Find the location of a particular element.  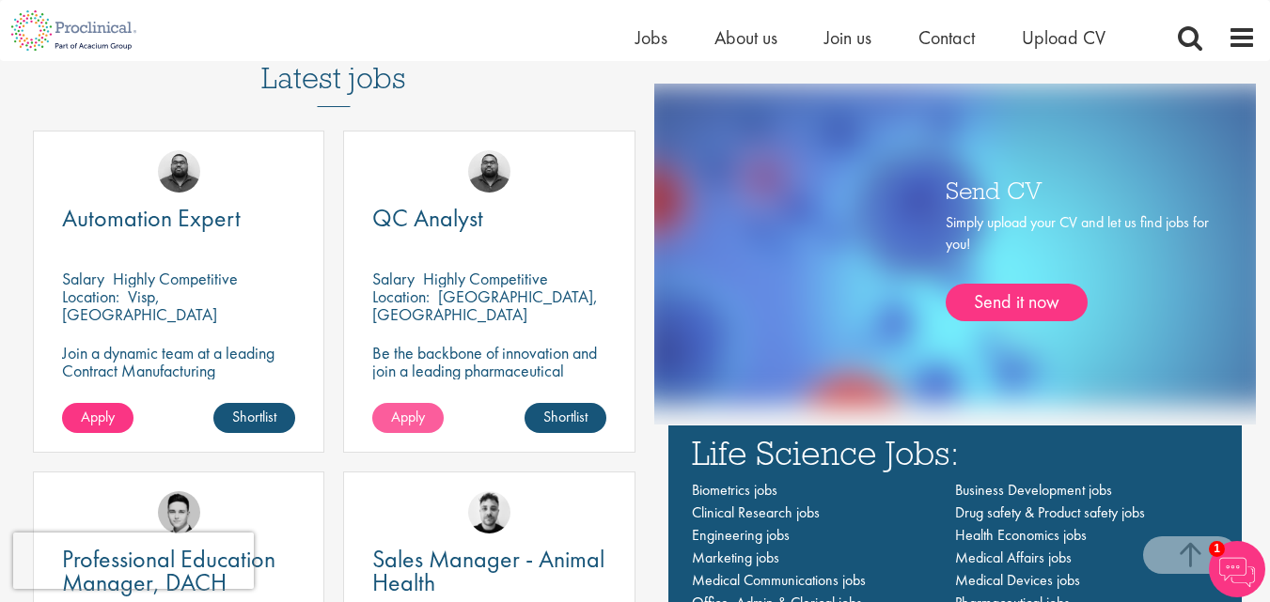

span: Join us is located at coordinates (848, 38).